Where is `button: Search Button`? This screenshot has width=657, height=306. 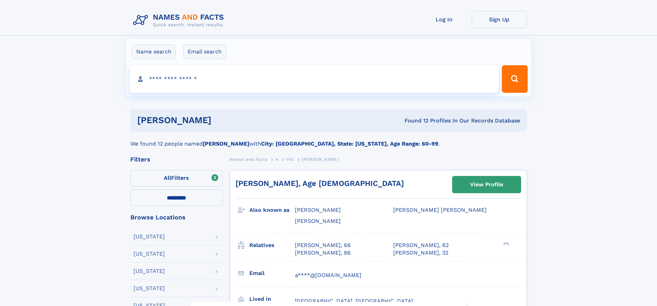
button: Search Button is located at coordinates (515, 79).